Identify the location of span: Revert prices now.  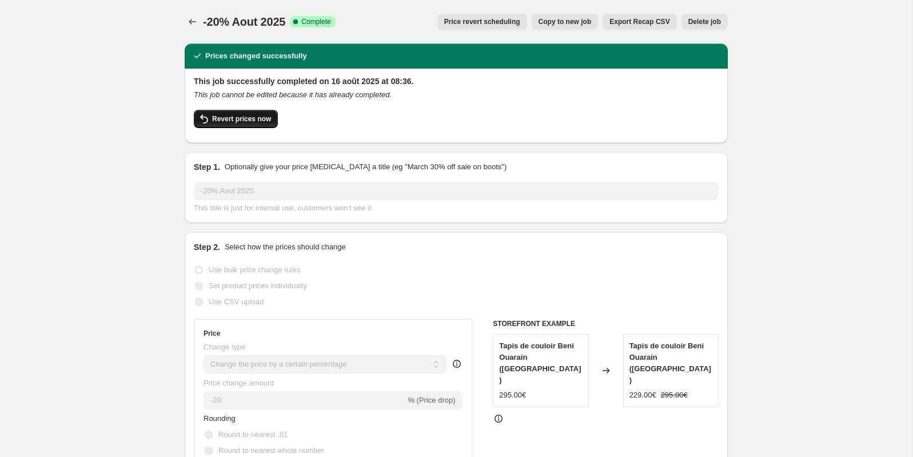
(241, 119).